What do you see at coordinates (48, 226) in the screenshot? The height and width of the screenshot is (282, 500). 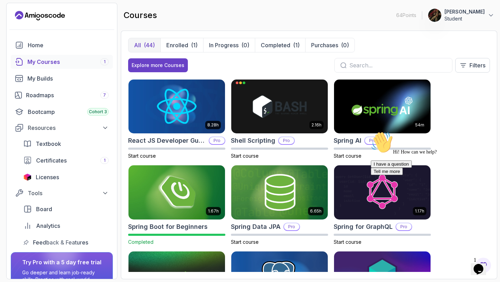 I see `span: Analytics` at bounding box center [48, 226].